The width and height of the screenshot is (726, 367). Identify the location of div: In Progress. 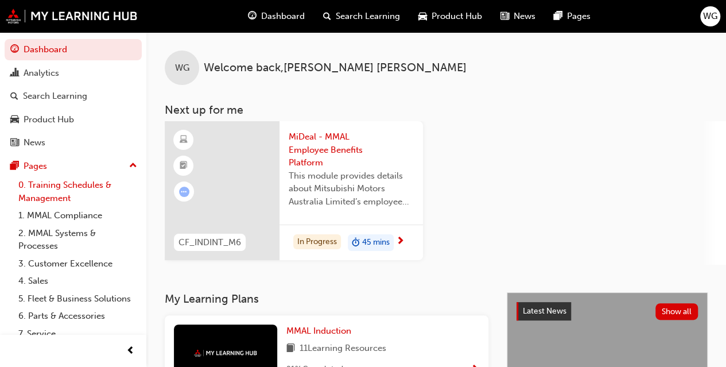
(317, 242).